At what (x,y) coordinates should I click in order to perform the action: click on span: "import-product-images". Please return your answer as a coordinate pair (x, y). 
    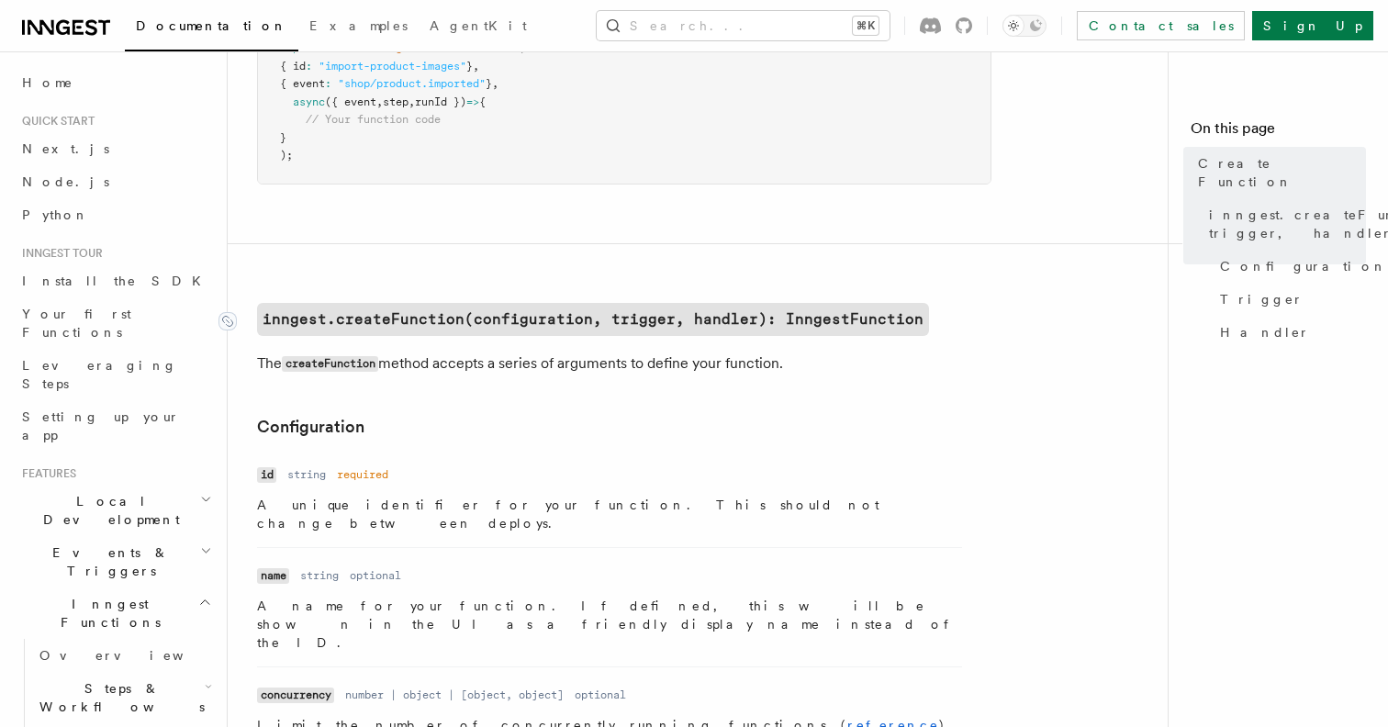
    Looking at the image, I should click on (392, 66).